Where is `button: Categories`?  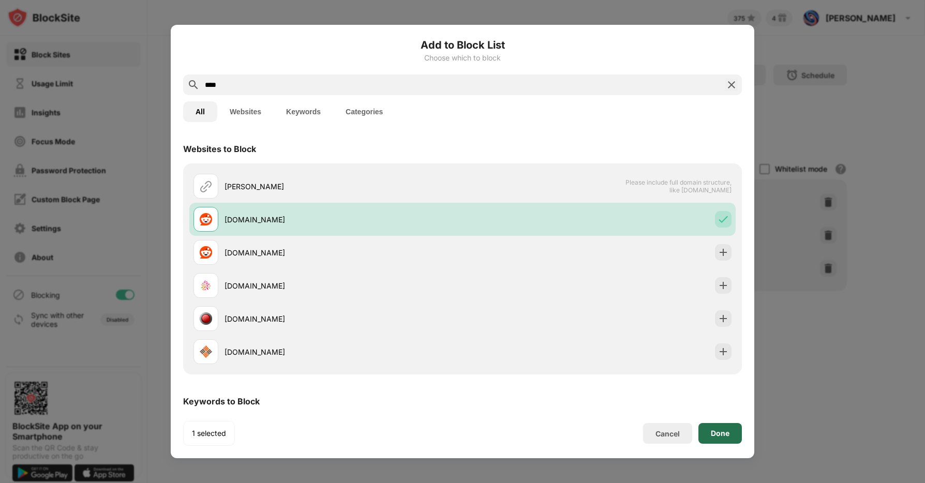
button: Categories is located at coordinates (364, 112).